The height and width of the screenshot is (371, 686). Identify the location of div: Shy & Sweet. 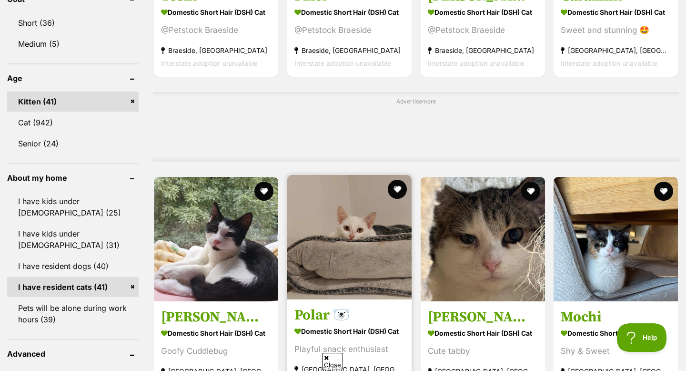
(616, 351).